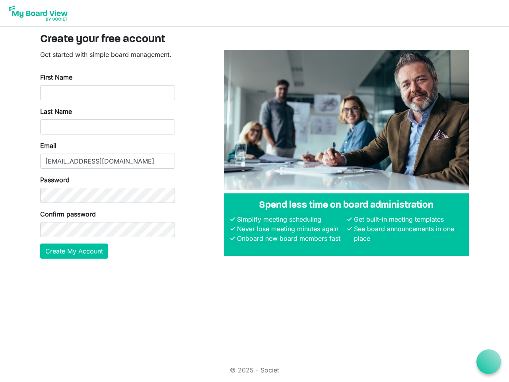 The height and width of the screenshot is (382, 509). What do you see at coordinates (290, 219) in the screenshot?
I see `li: Simplify meeting scheduling` at bounding box center [290, 219].